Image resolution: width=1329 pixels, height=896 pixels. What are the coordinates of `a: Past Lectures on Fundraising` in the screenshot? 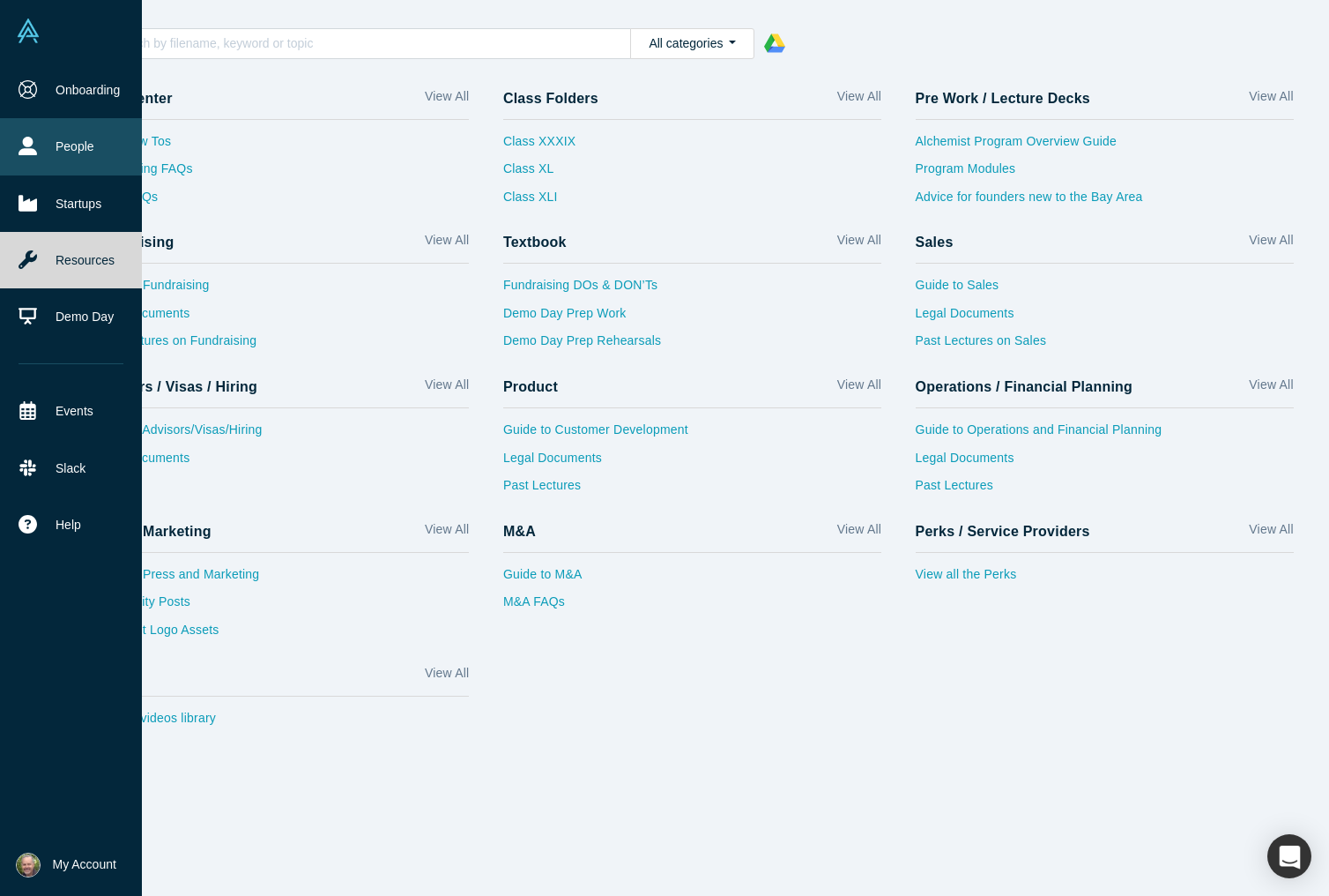 It's located at (280, 345).